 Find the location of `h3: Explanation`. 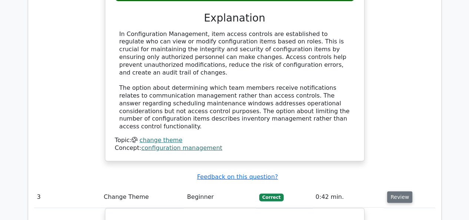

h3: Explanation is located at coordinates (235, 18).